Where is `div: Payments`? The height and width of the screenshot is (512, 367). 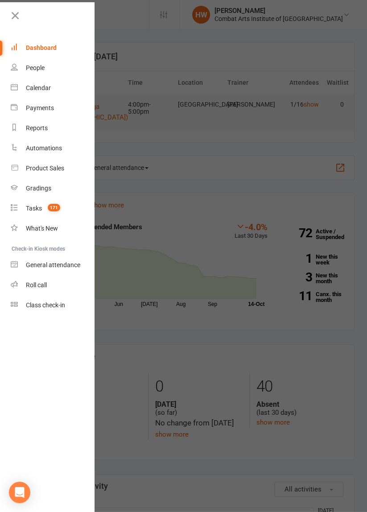
div: Payments is located at coordinates (40, 108).